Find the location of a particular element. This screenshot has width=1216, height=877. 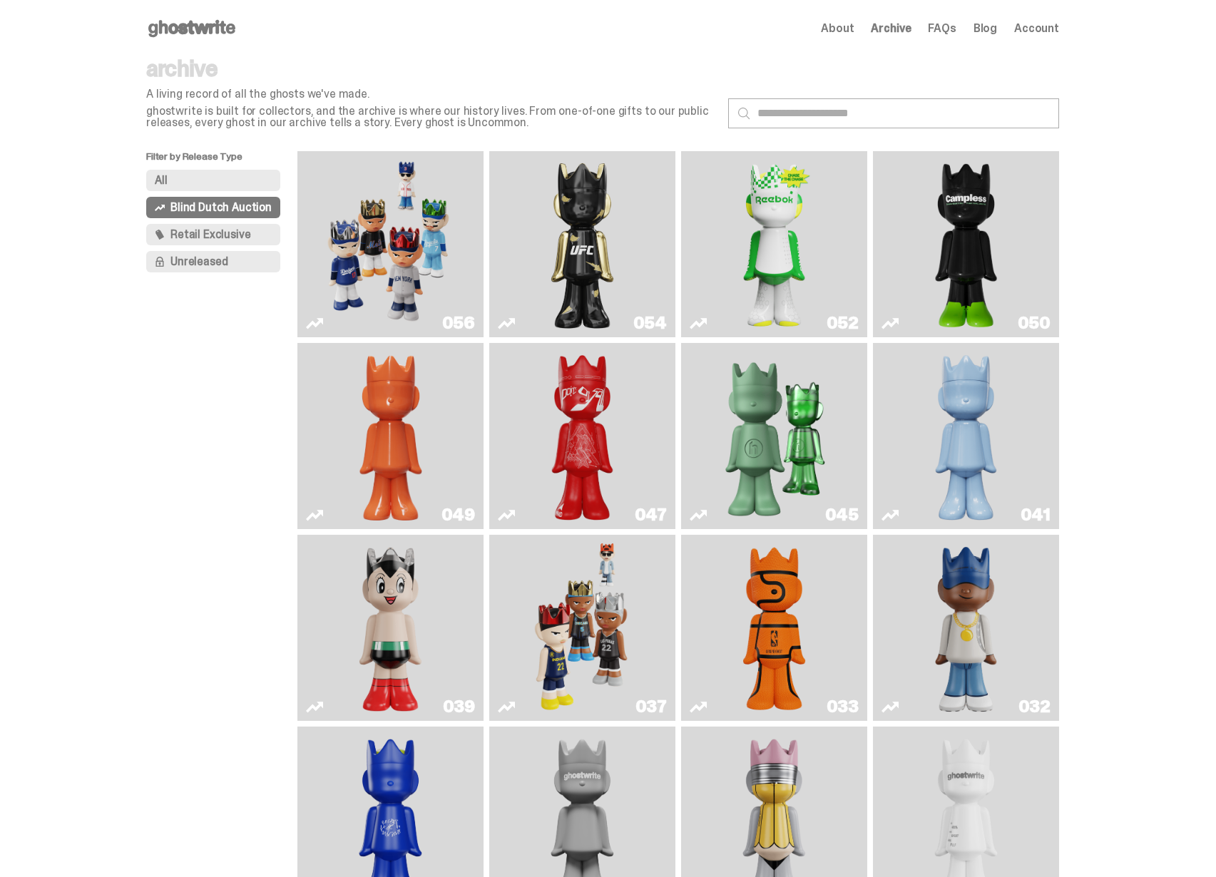

button: All is located at coordinates (213, 180).